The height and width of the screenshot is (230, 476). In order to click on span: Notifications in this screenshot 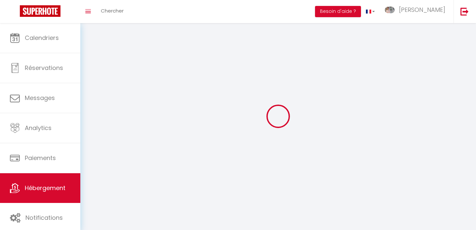, I will do `click(44, 218)`.